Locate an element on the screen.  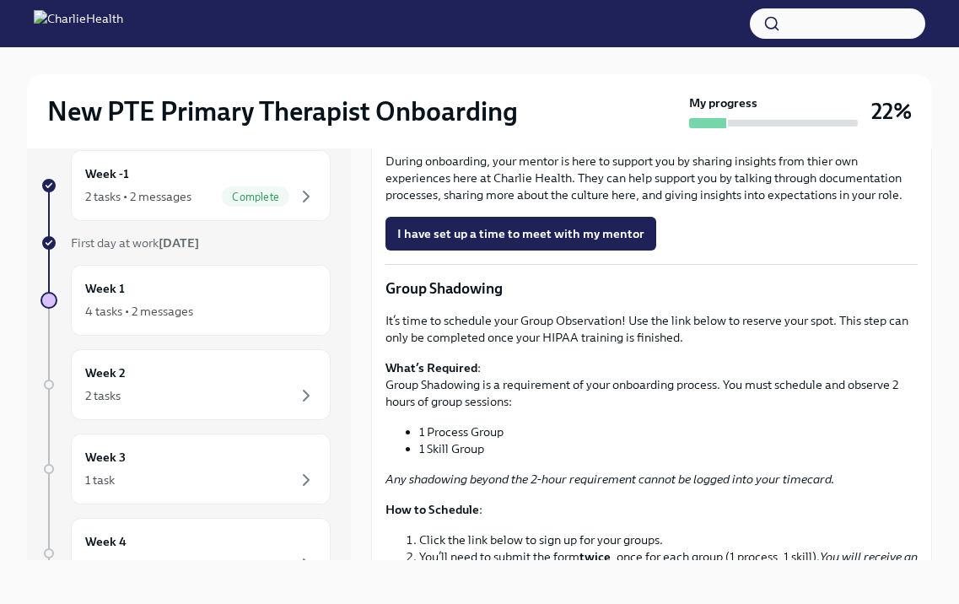
strong: twice is located at coordinates (595, 557).